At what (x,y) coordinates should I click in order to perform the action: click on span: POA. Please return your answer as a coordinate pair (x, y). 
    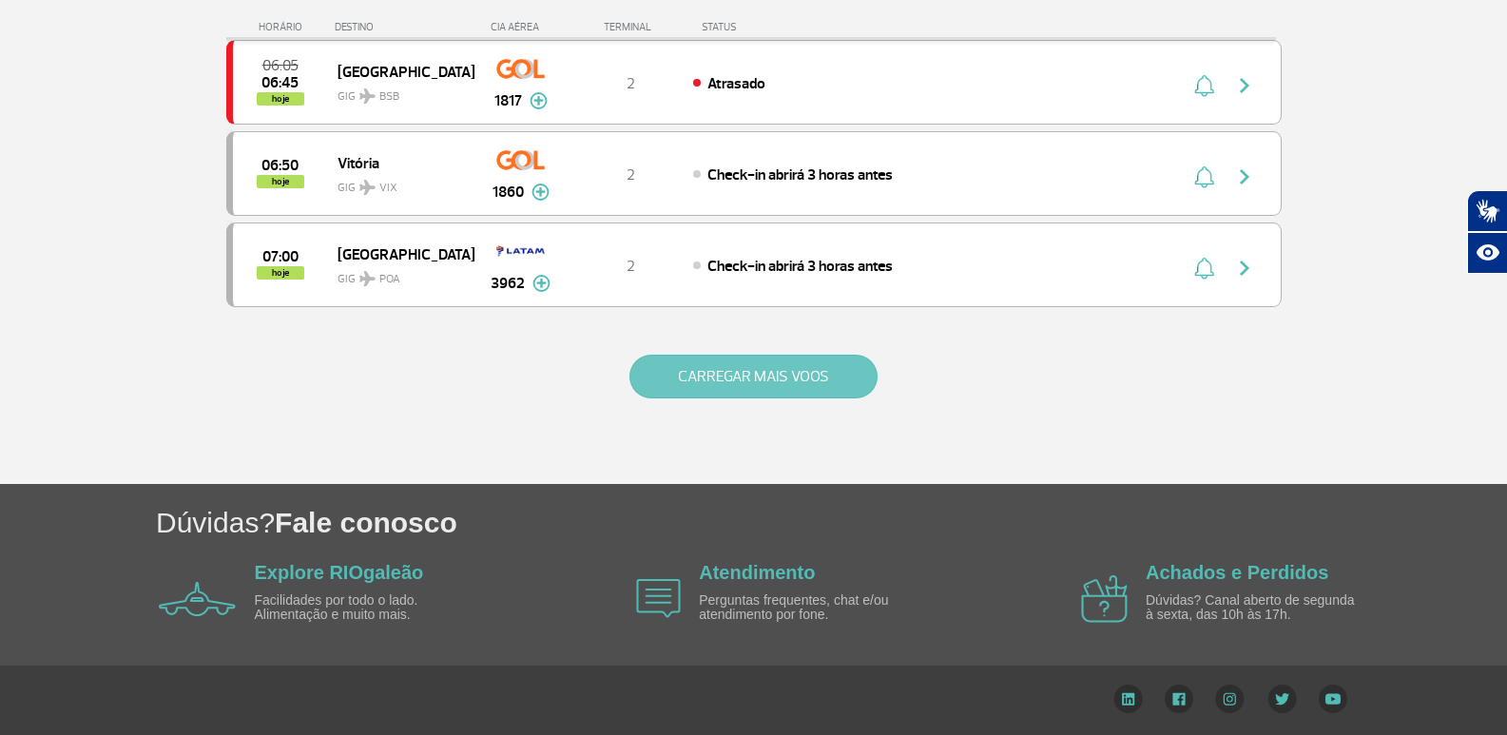
    Looking at the image, I should click on (390, 280).